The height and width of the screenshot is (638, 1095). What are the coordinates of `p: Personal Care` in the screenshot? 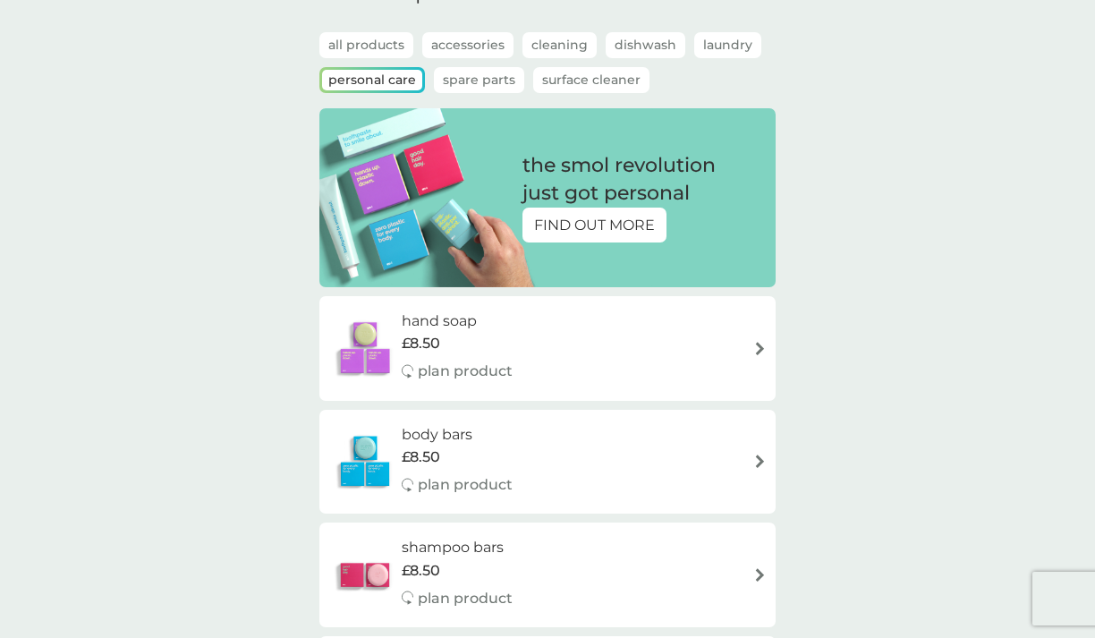 It's located at (372, 80).